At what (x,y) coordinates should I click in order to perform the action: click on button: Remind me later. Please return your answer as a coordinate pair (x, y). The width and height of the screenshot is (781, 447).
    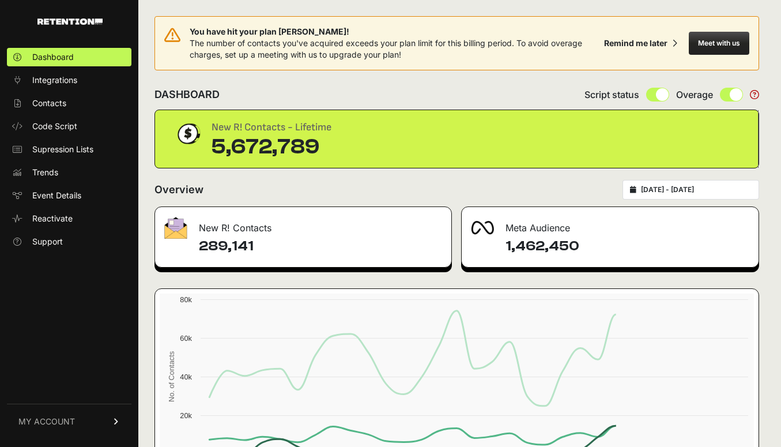
    Looking at the image, I should click on (640, 43).